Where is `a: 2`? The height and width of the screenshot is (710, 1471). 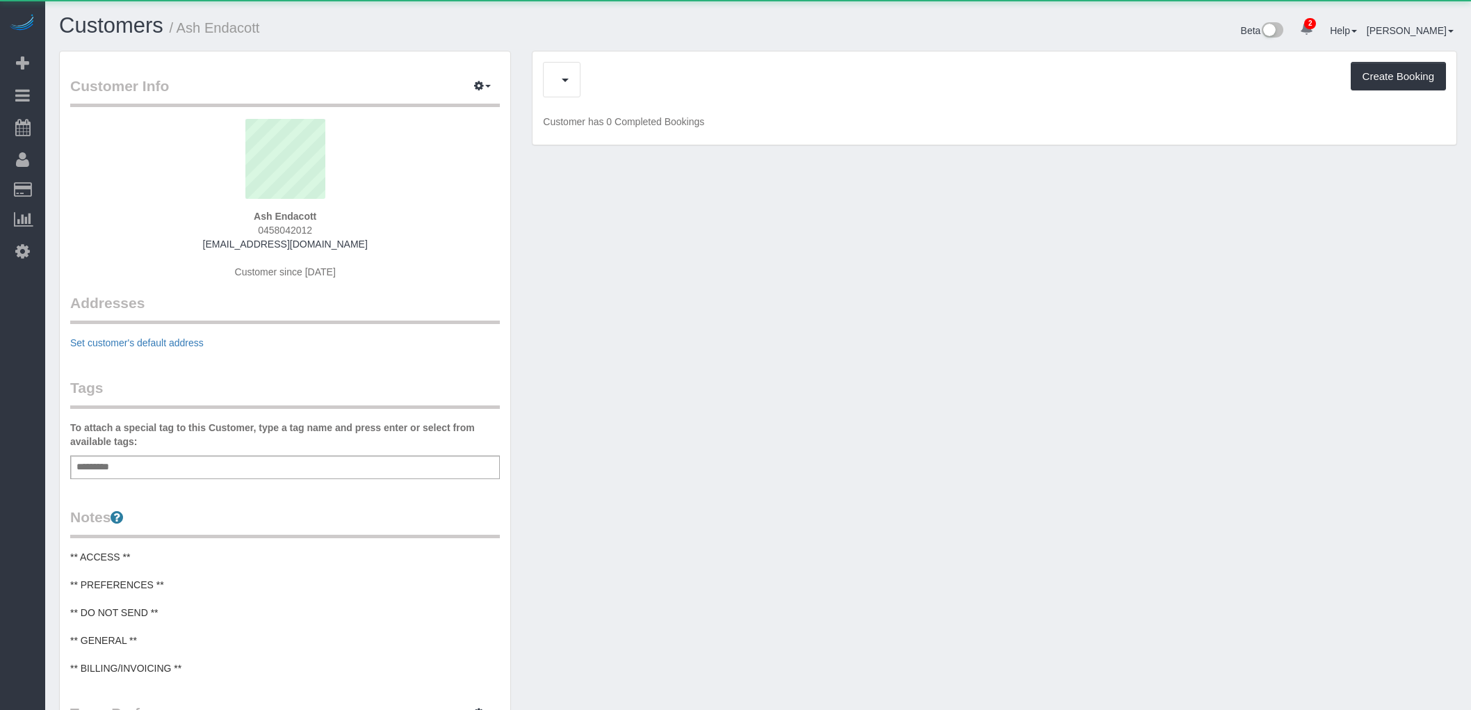
a: 2 is located at coordinates (1307, 29).